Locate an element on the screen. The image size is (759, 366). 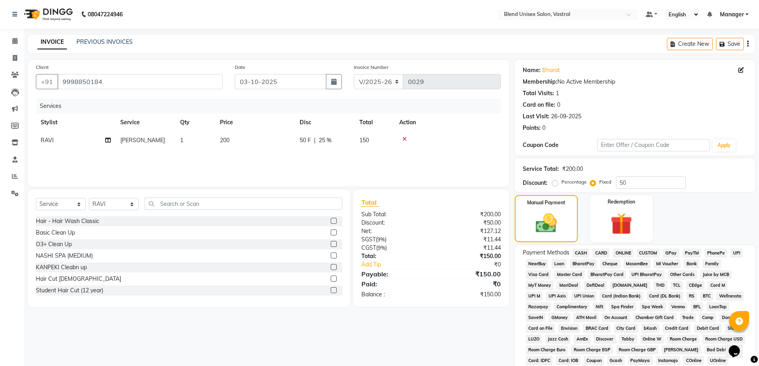
label: Invoice Number is located at coordinates (371, 67).